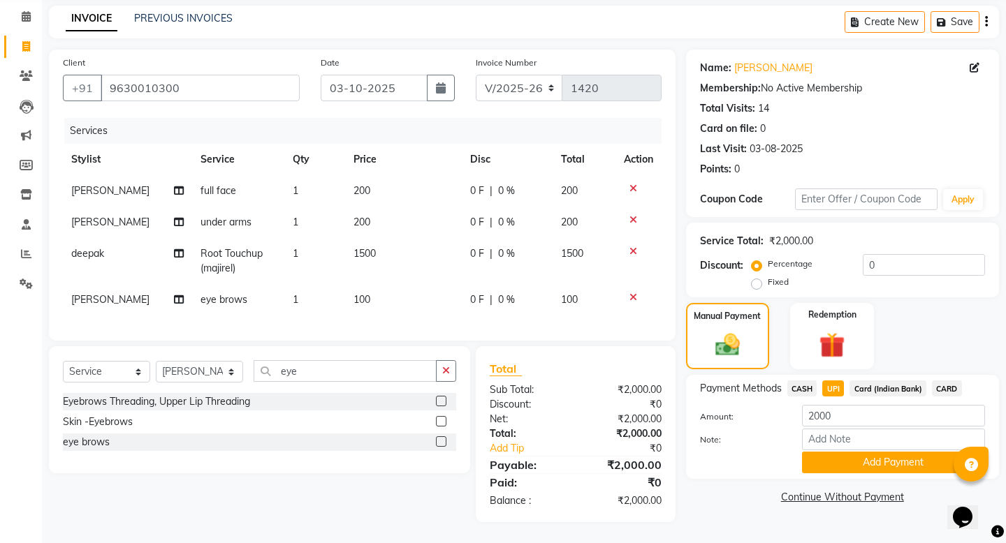  Describe the element at coordinates (723, 149) in the screenshot. I see `div: Last Visit:` at that location.